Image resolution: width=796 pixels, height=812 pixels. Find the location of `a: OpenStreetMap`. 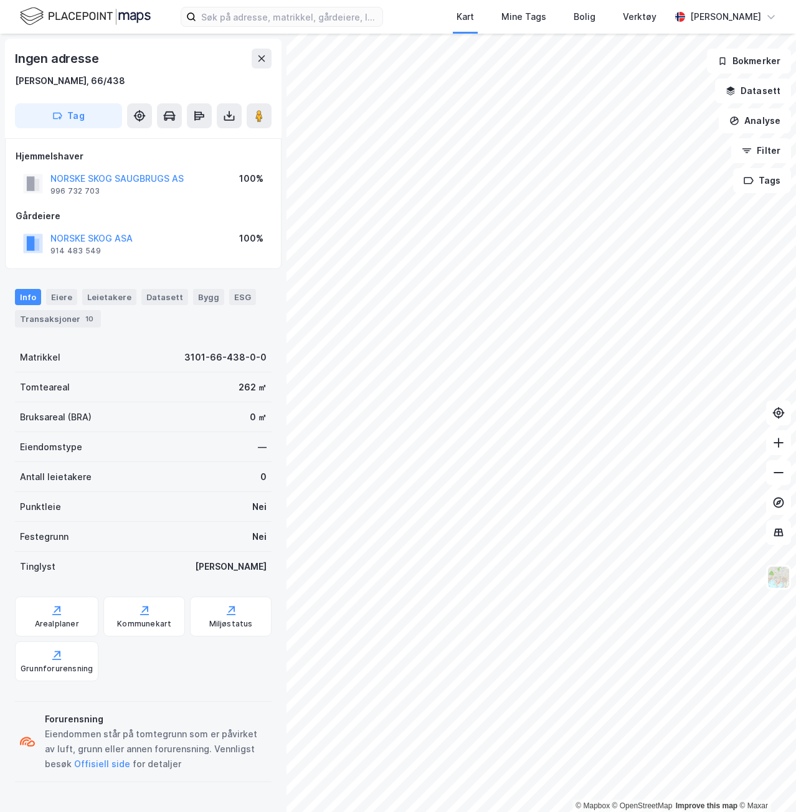

a: OpenStreetMap is located at coordinates (642, 806).